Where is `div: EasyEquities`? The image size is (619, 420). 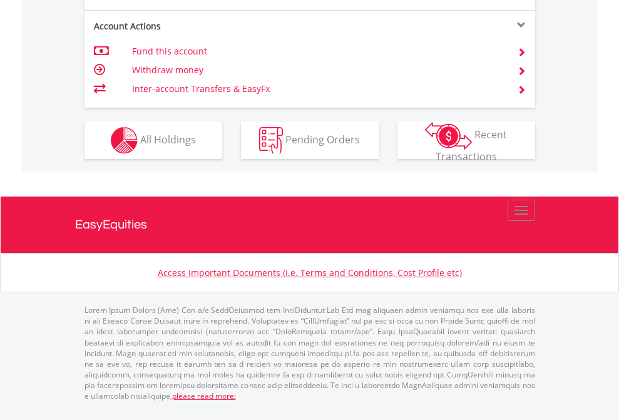 div: EasyEquities is located at coordinates (310, 225).